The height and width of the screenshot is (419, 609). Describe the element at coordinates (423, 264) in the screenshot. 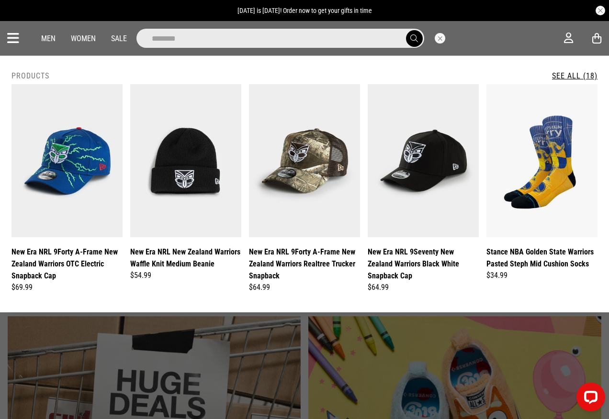

I see `a: New Era NRL 9Seventy New Zealand Warriors Black White Snapback Cap` at that location.